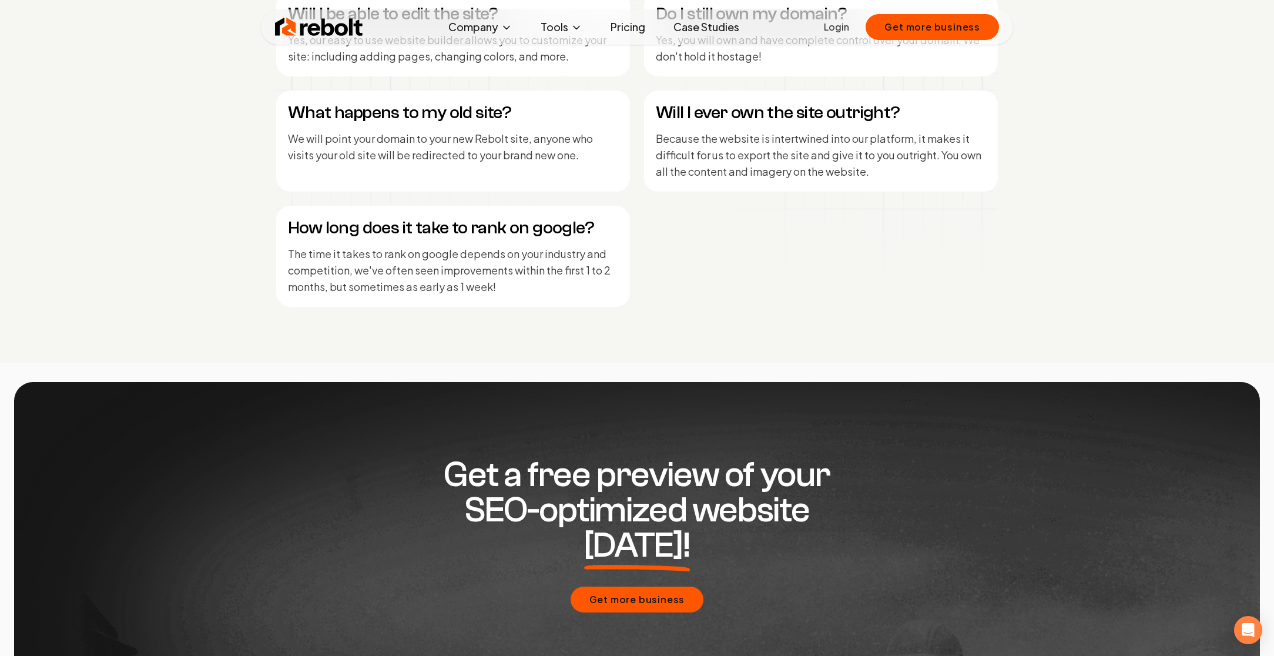 The image size is (1274, 656). Describe the element at coordinates (319, 27) in the screenshot. I see `img: Rebolt Logo` at that location.